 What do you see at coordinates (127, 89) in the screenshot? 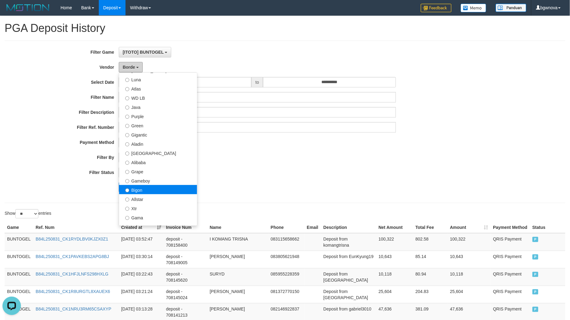
I see `input: Atlas` at bounding box center [127, 89].